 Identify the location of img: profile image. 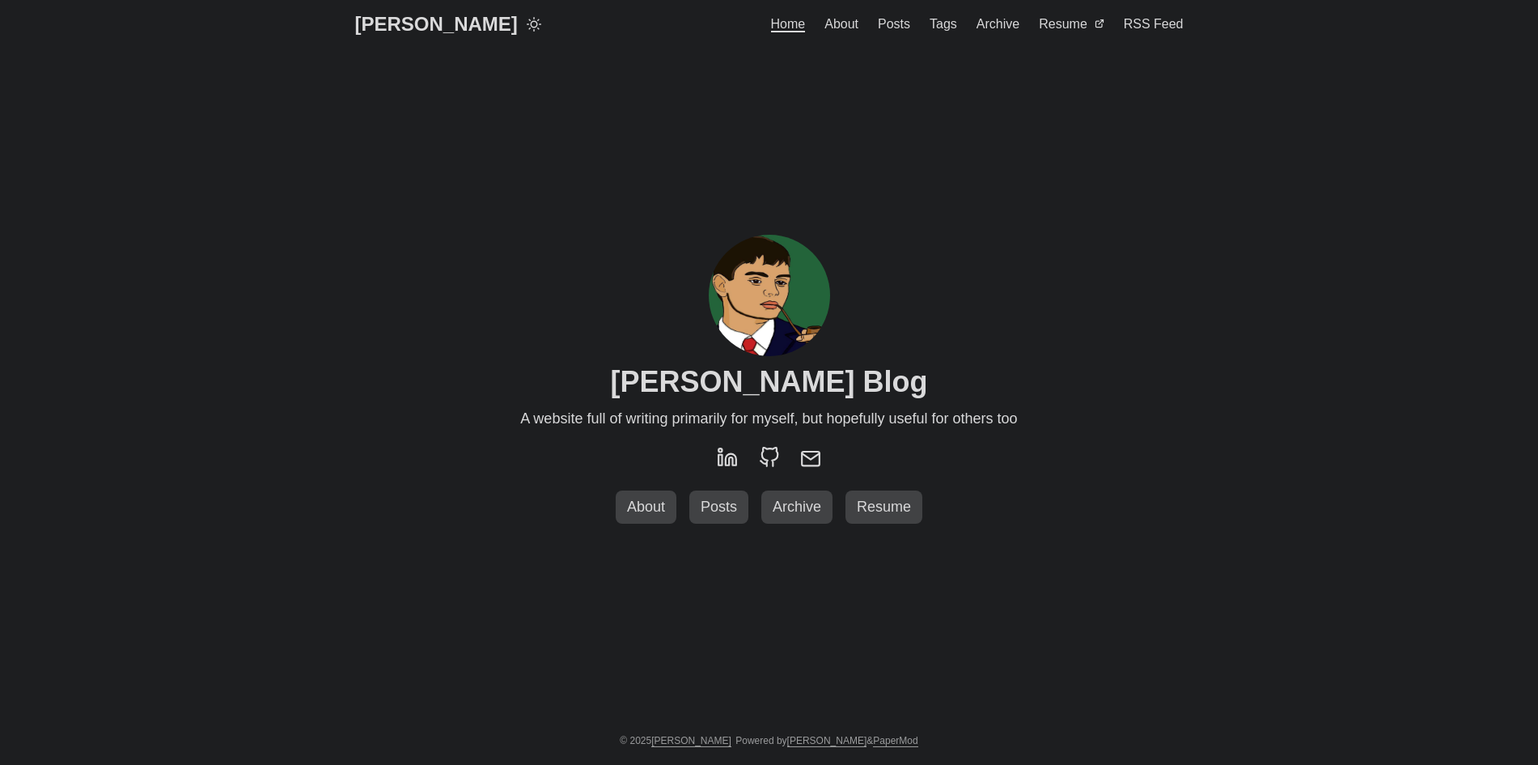
(770, 295).